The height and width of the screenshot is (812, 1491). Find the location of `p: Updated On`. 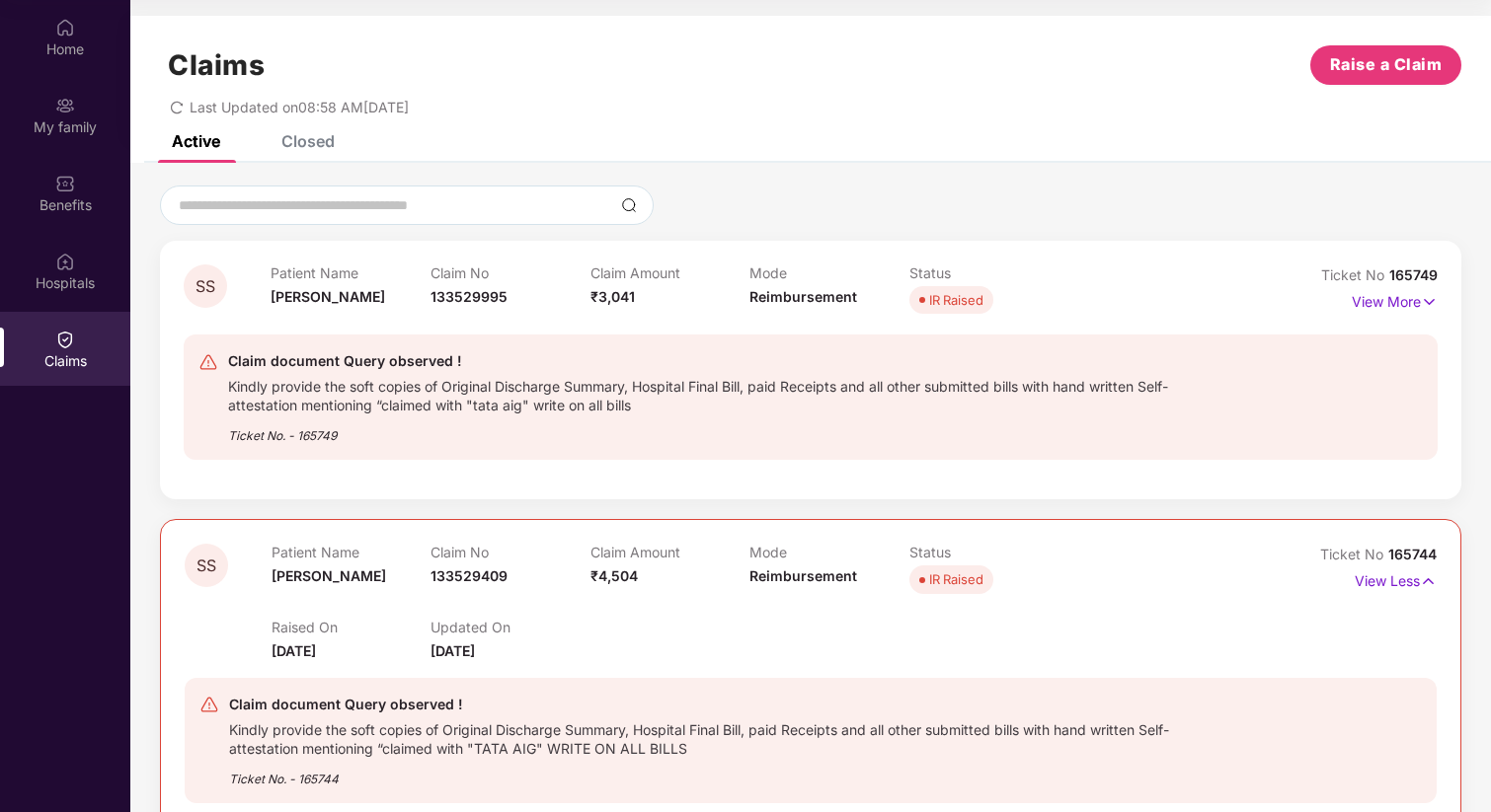

p: Updated On is located at coordinates (509, 627).